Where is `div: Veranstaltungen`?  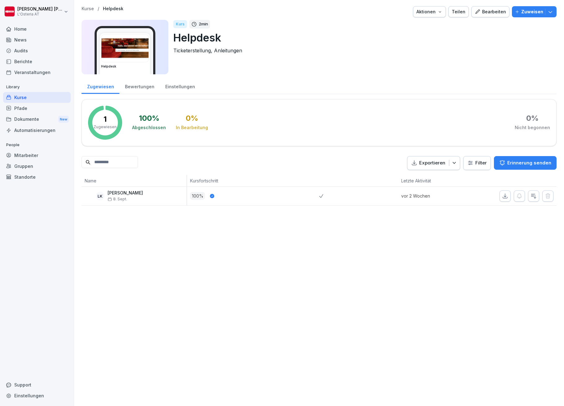
div: Veranstaltungen is located at coordinates (37, 72).